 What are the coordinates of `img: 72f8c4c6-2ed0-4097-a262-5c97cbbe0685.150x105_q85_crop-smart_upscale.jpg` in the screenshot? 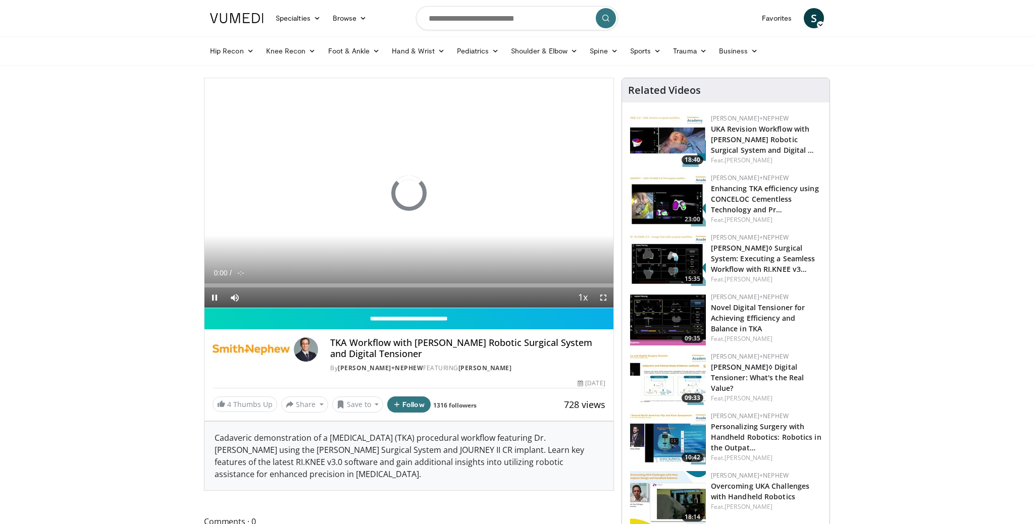 It's located at (668, 379).